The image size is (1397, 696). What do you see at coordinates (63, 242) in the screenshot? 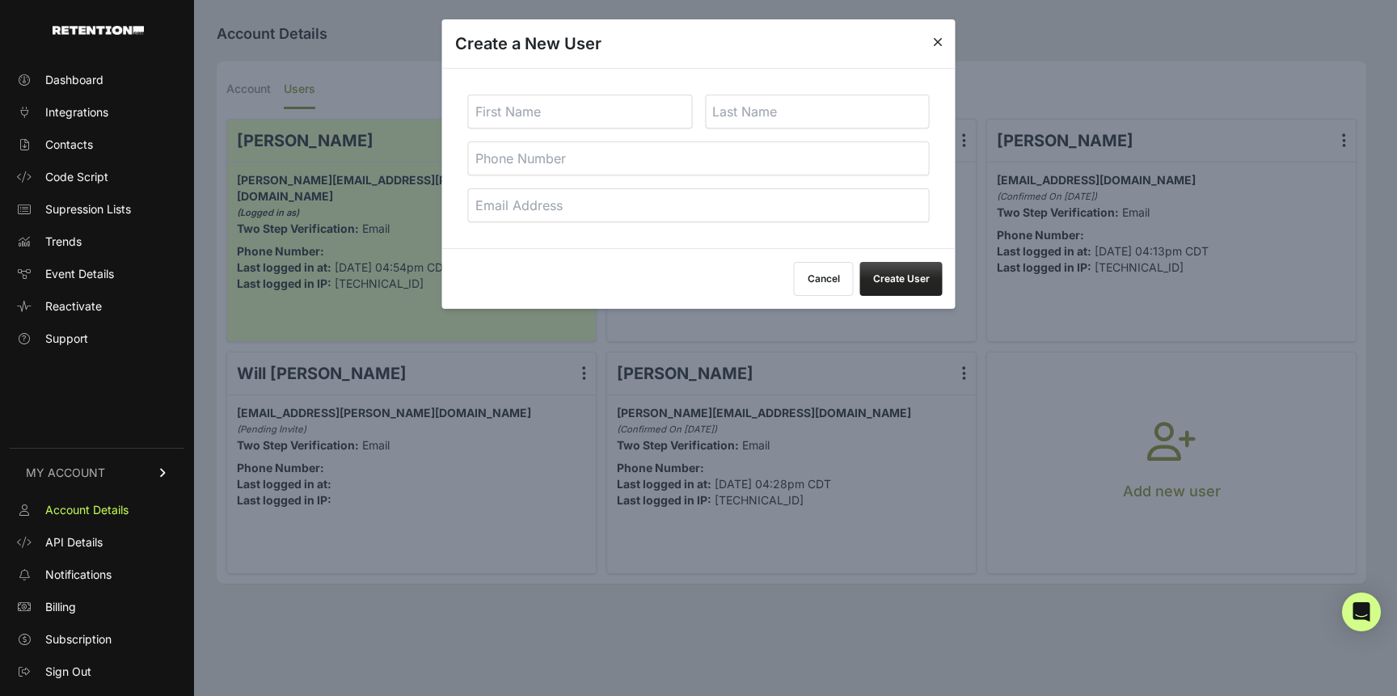
I see `span: Trends` at bounding box center [63, 242].